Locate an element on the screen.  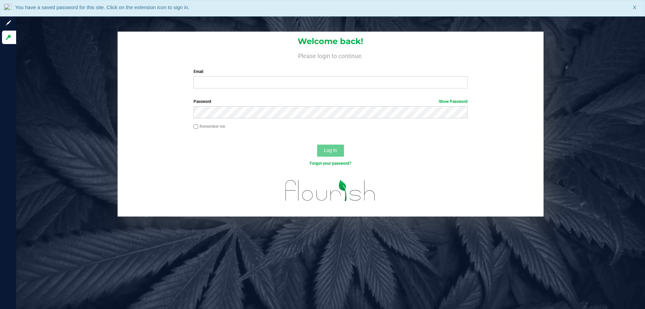
h1: Welcome back! is located at coordinates (331, 41).